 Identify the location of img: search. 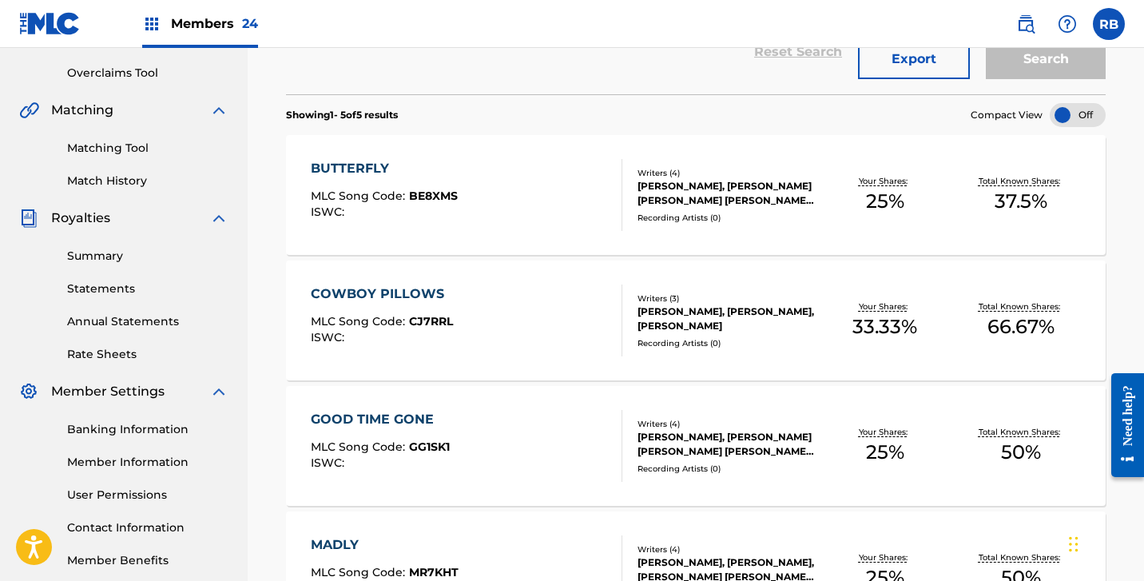
(1025, 24).